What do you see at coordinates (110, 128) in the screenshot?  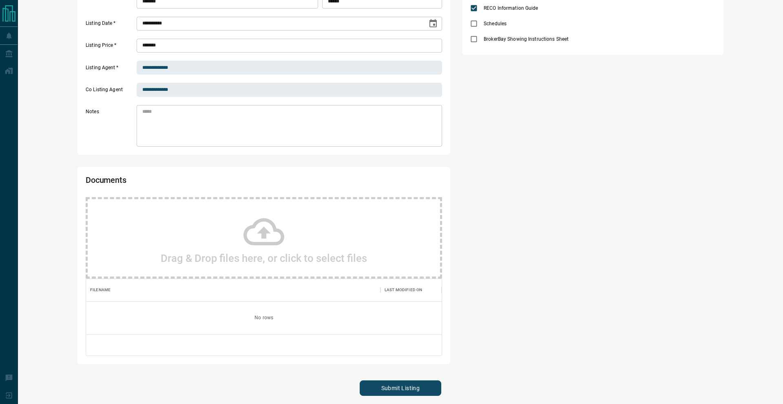 I see `label: Notes` at bounding box center [110, 128].